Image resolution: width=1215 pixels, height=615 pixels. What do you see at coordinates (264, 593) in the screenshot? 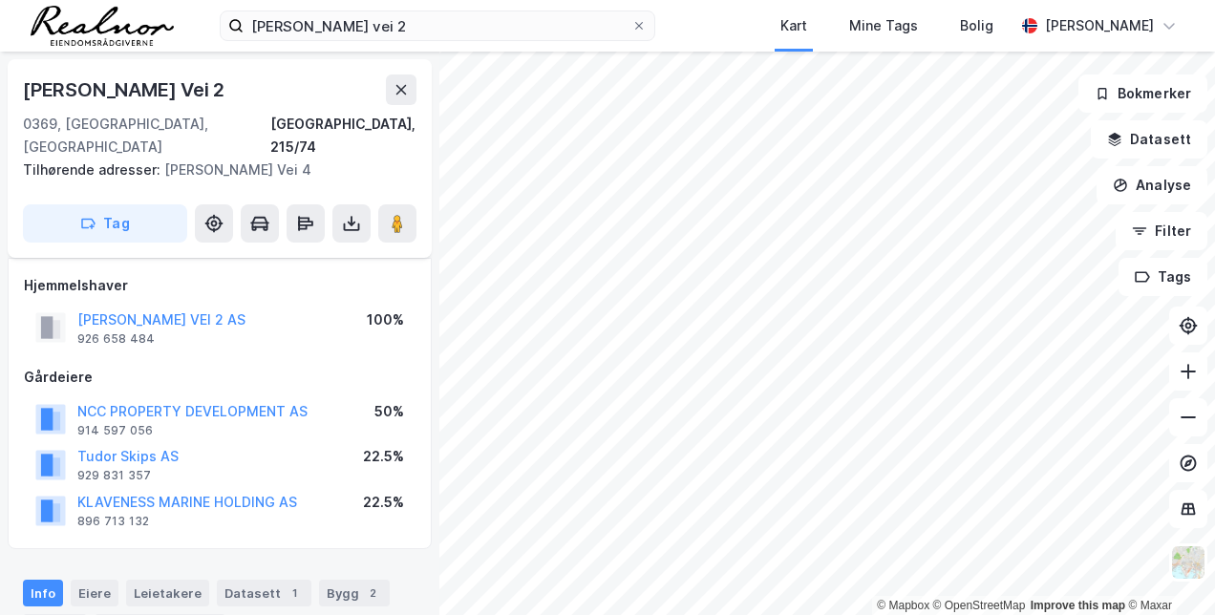
I see `div: Datasett` at bounding box center [264, 593].